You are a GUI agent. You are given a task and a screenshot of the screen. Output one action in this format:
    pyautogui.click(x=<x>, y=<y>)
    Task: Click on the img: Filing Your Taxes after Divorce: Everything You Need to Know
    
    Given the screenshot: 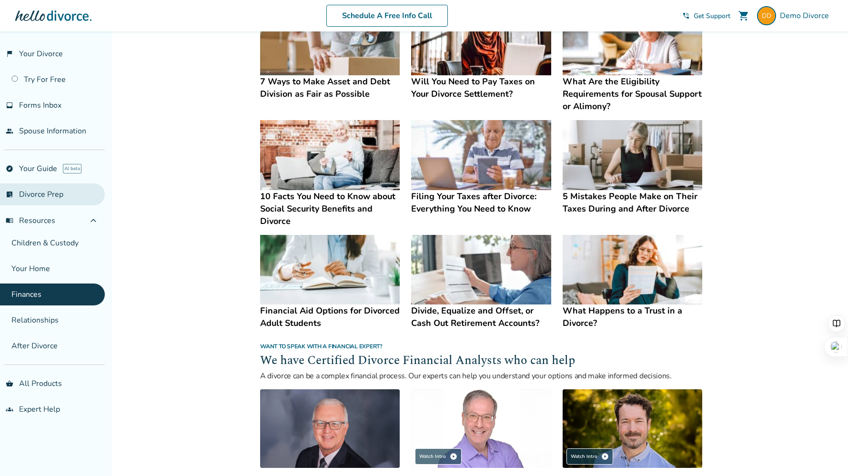 What is the action you would take?
    pyautogui.click(x=481, y=155)
    